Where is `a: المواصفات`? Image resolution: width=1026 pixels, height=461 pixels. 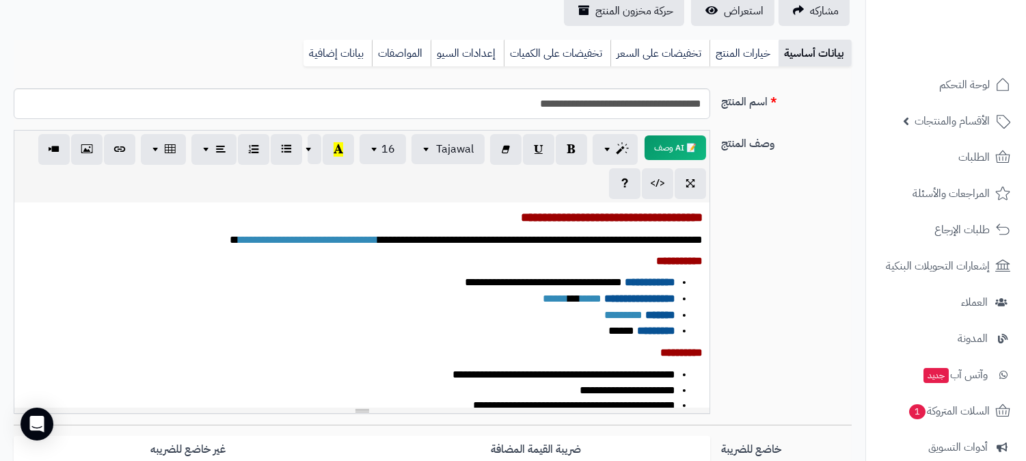 a: المواصفات is located at coordinates (401, 53).